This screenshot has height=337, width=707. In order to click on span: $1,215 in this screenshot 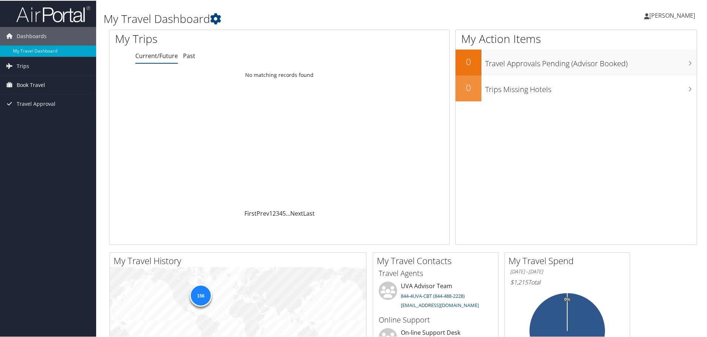, I will do `click(519, 281)`.